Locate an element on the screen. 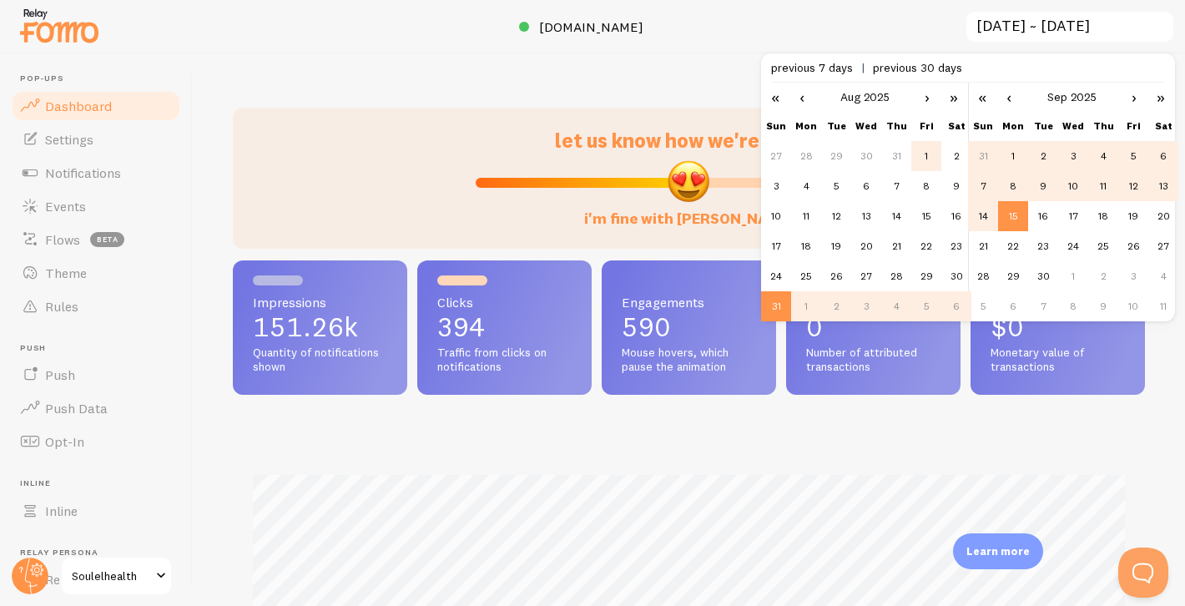  a: Sep is located at coordinates (1058, 97).